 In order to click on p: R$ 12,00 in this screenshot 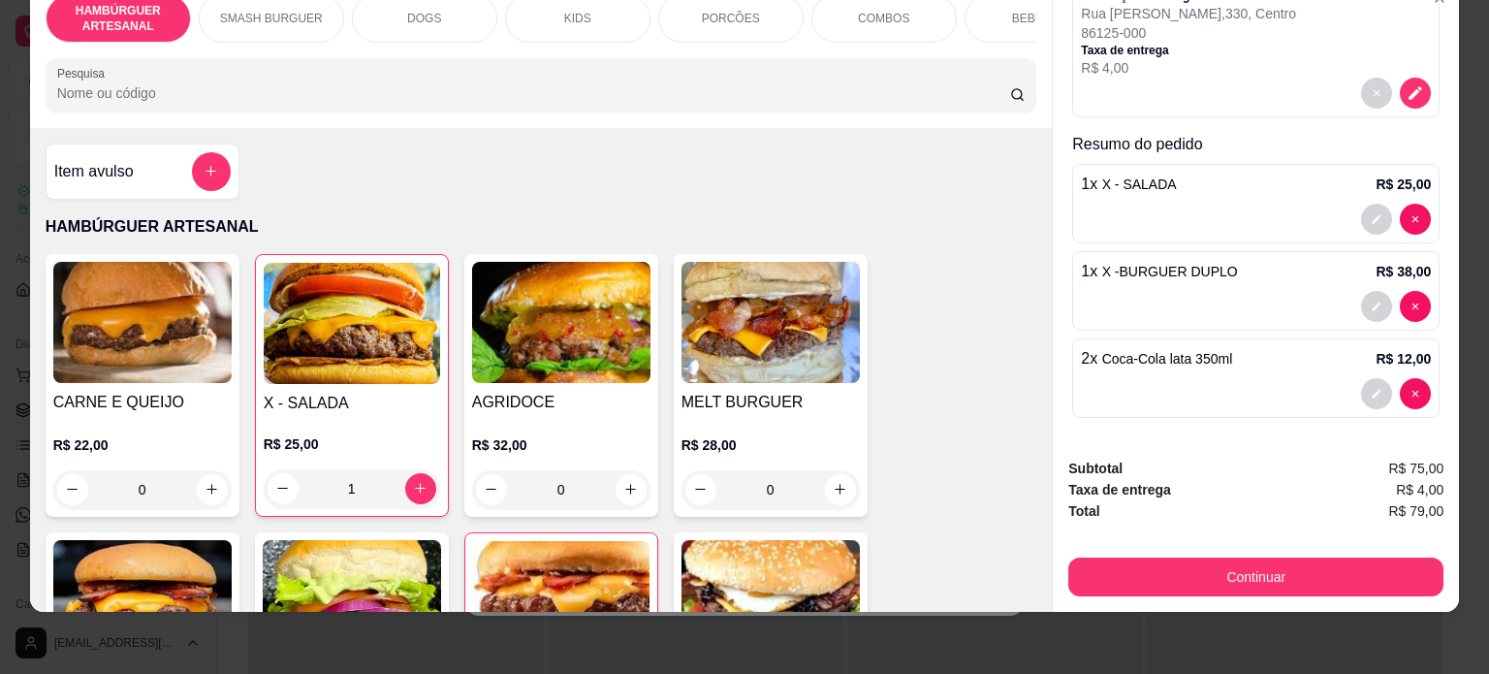, I will do `click(1403, 359)`.